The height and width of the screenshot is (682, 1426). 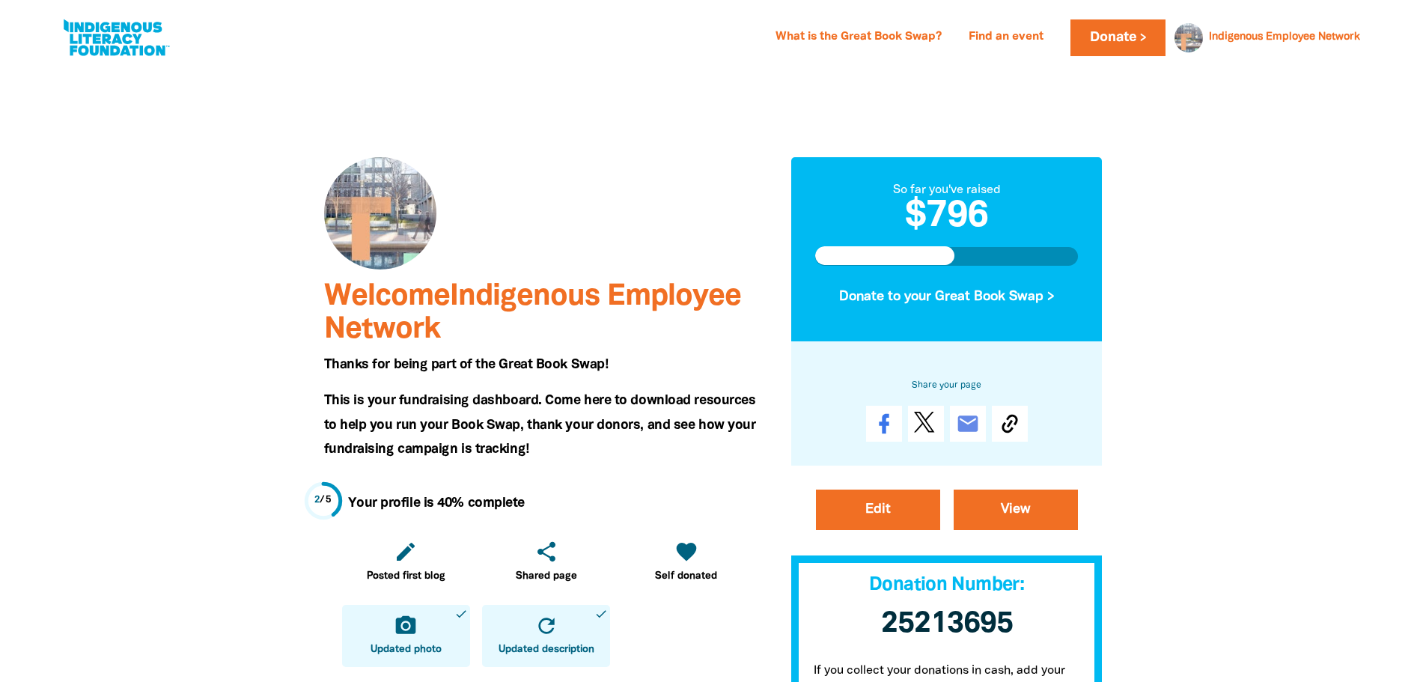 What do you see at coordinates (406, 552) in the screenshot?
I see `i: edit` at bounding box center [406, 552].